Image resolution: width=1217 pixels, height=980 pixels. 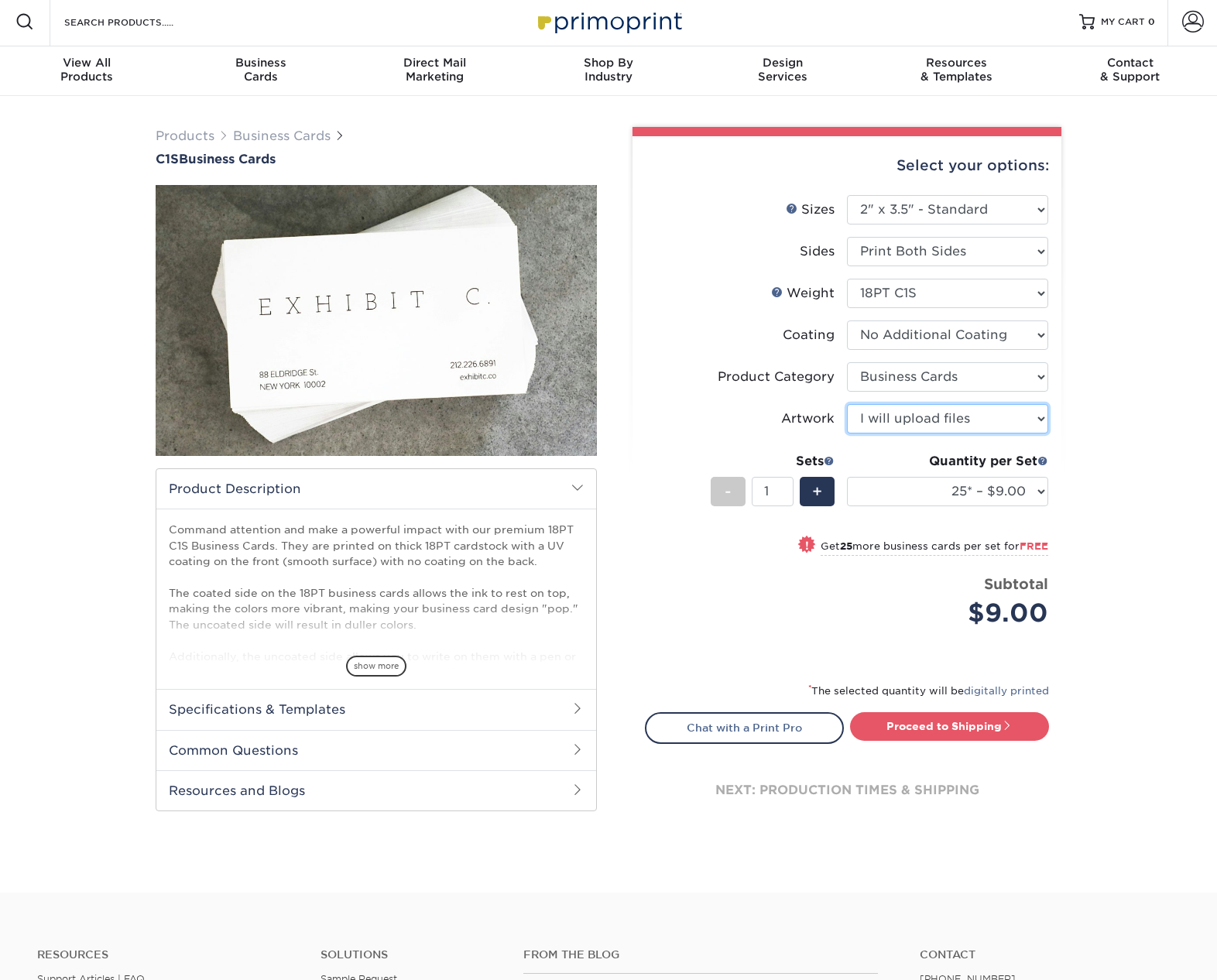 I want to click on h4: Solutions, so click(x=409, y=954).